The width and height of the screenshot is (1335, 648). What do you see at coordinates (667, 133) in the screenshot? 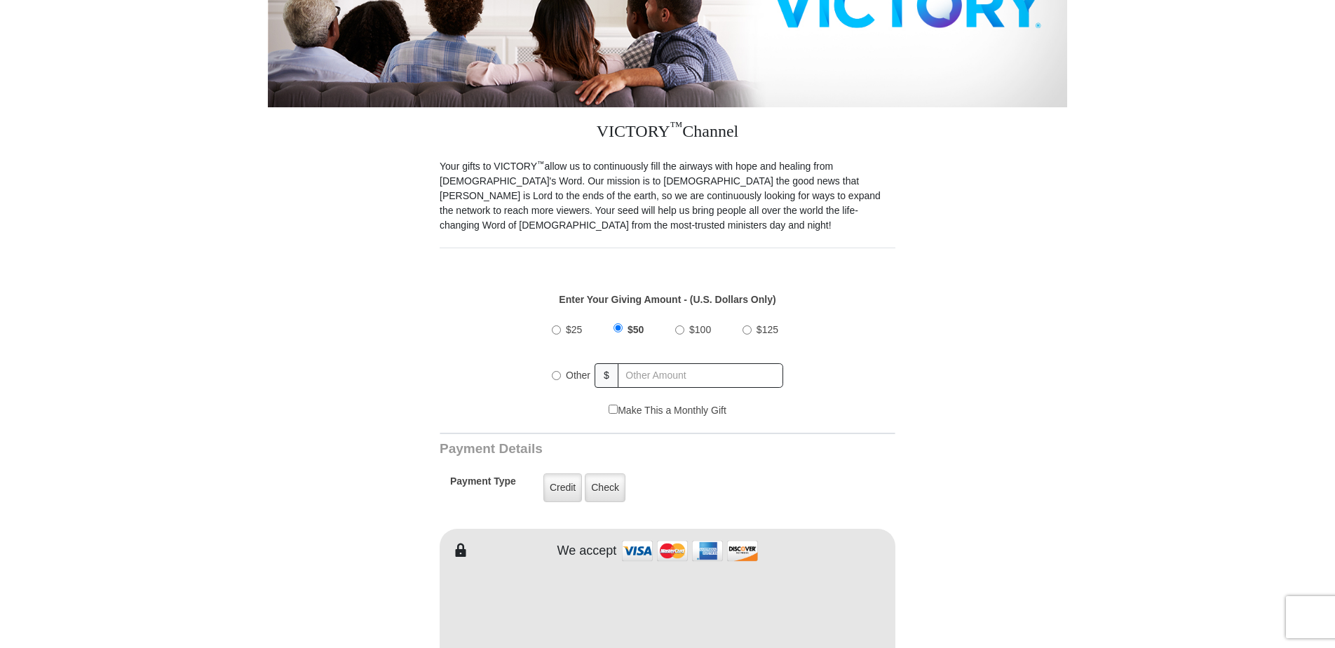
I see `h3: VICTORY Channel` at bounding box center [667, 133].